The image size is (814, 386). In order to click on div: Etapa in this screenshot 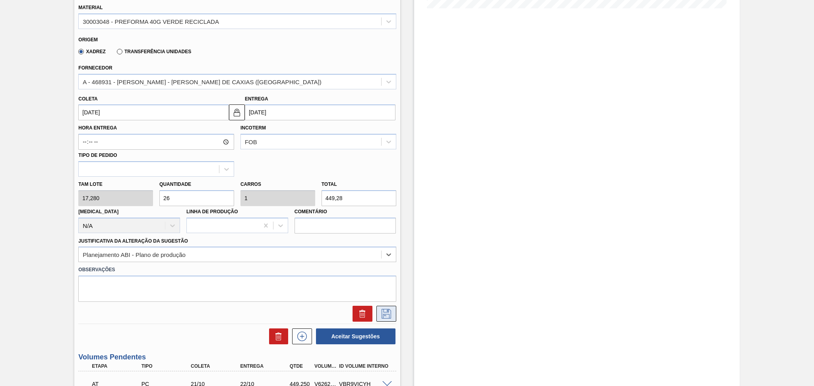, I will do `click(118, 366)`.